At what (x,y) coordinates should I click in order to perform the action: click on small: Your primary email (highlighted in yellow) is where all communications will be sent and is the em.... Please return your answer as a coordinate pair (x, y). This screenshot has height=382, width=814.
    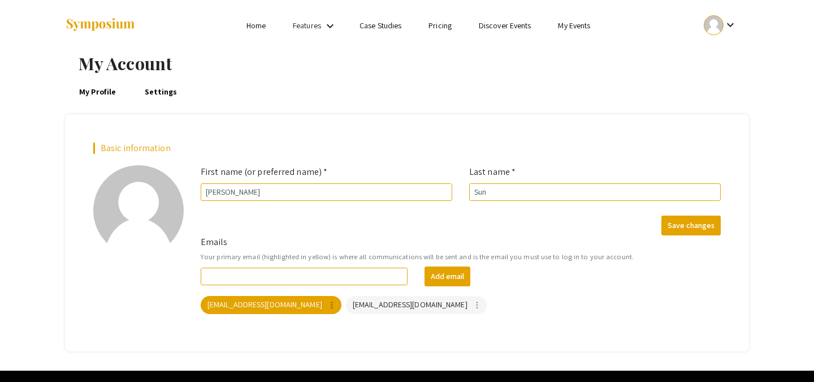
    Looking at the image, I should click on (461, 256).